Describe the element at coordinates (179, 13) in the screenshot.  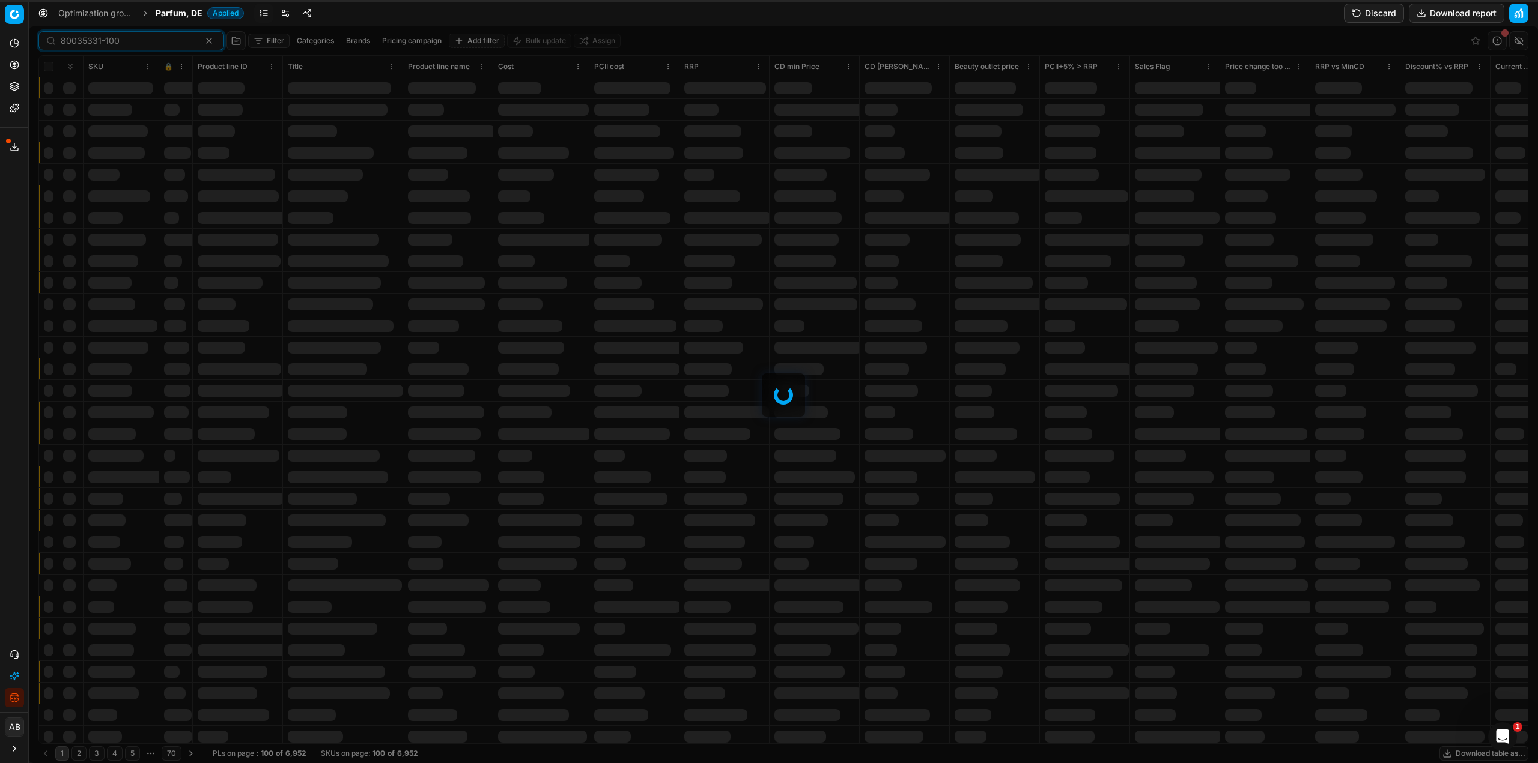
I see `span: Parfum, DE` at that location.